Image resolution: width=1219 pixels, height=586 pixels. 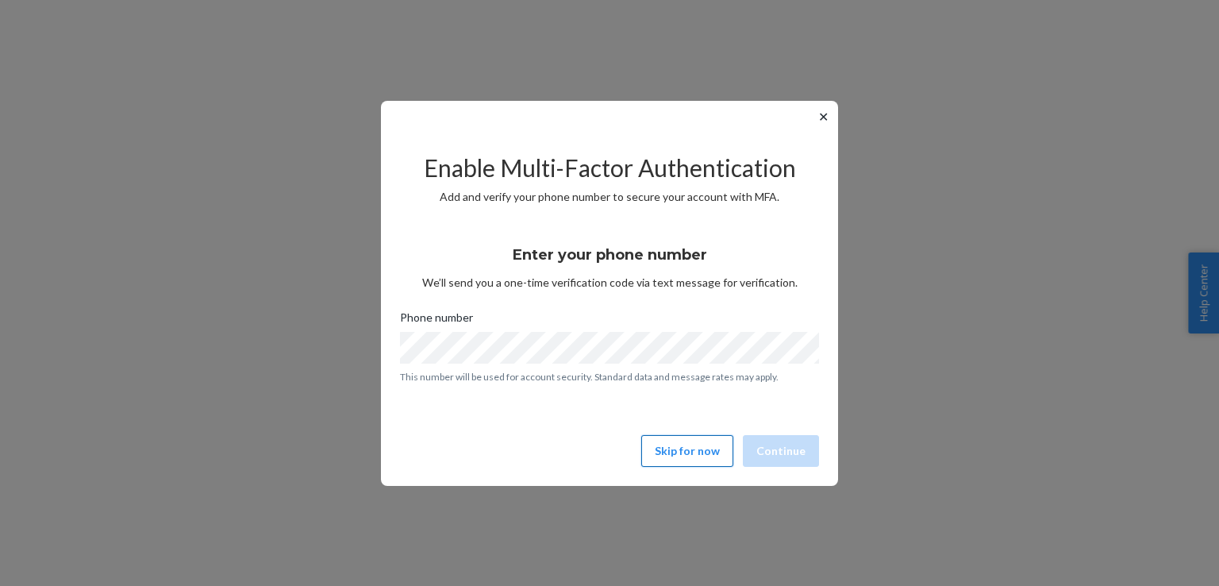 What do you see at coordinates (687, 451) in the screenshot?
I see `button: Skip for now` at bounding box center [687, 451].